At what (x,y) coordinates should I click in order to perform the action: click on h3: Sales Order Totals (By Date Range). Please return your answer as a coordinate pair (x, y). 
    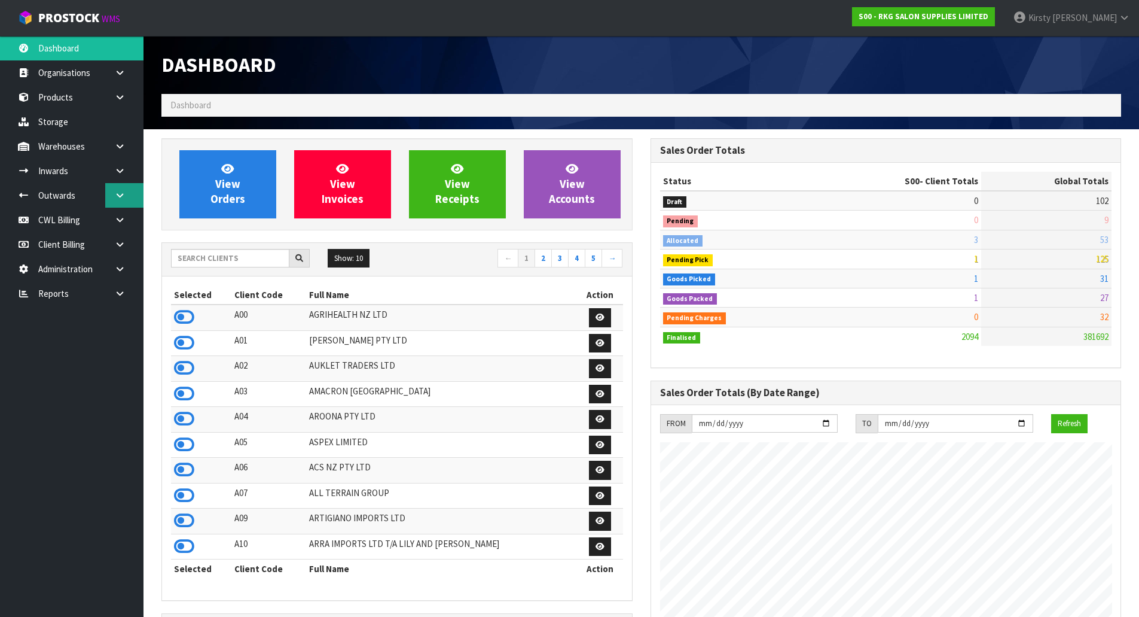
    Looking at the image, I should click on (886, 392).